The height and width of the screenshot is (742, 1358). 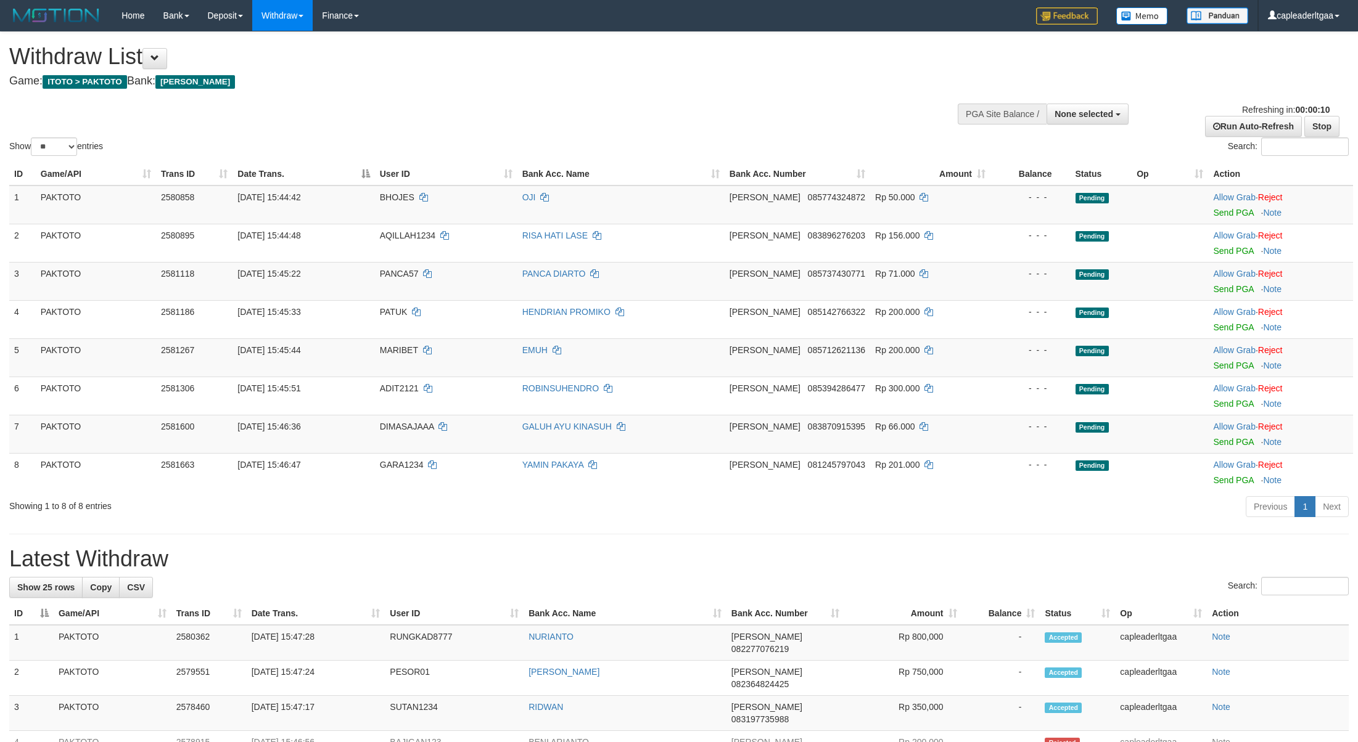 I want to click on th: Op: activate to sort column ascending, so click(x=1160, y=613).